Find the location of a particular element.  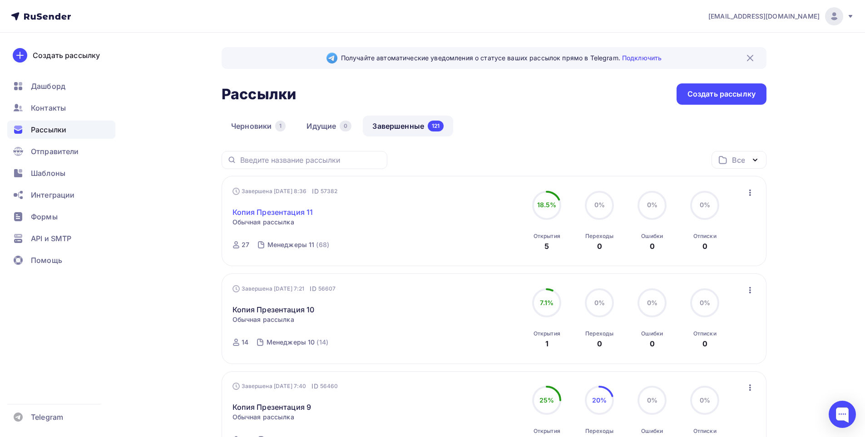

span: Отправители is located at coordinates (55, 152).